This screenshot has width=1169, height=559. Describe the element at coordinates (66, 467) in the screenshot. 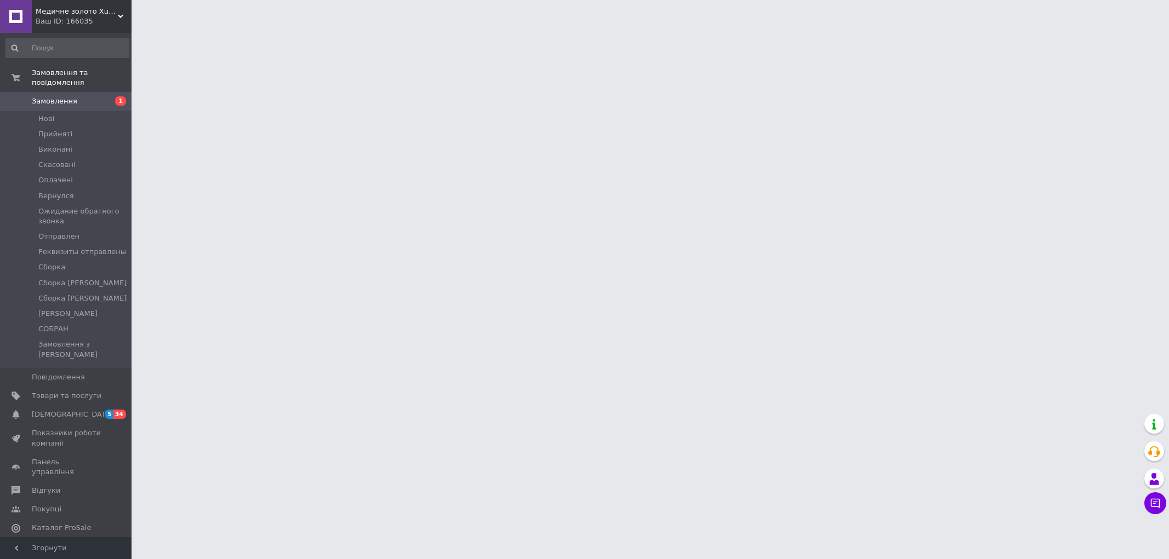

I see `span: Панель управління` at that location.